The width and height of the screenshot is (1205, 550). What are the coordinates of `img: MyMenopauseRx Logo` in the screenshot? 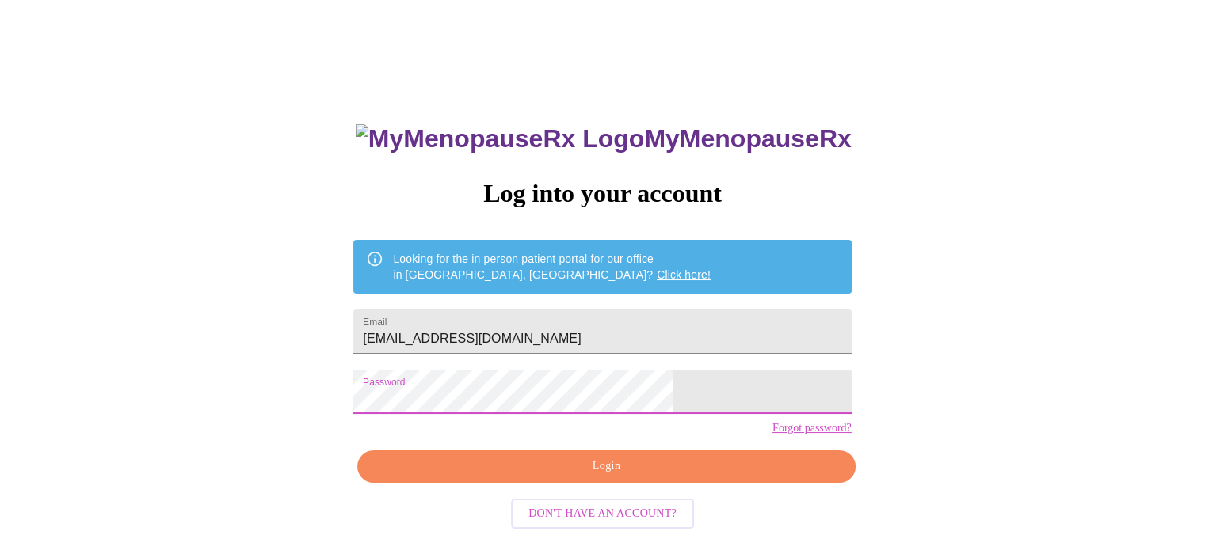 It's located at (500, 139).